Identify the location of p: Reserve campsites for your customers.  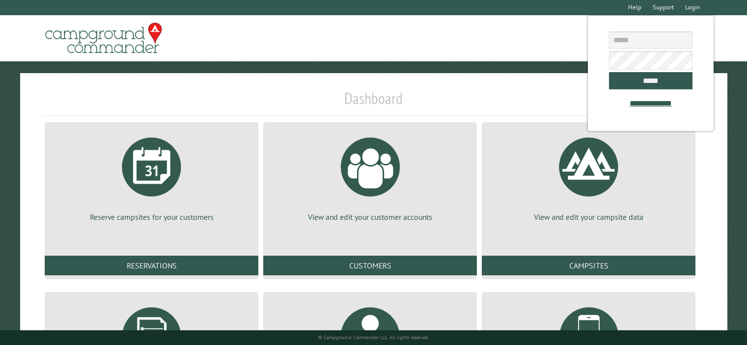
(151, 217).